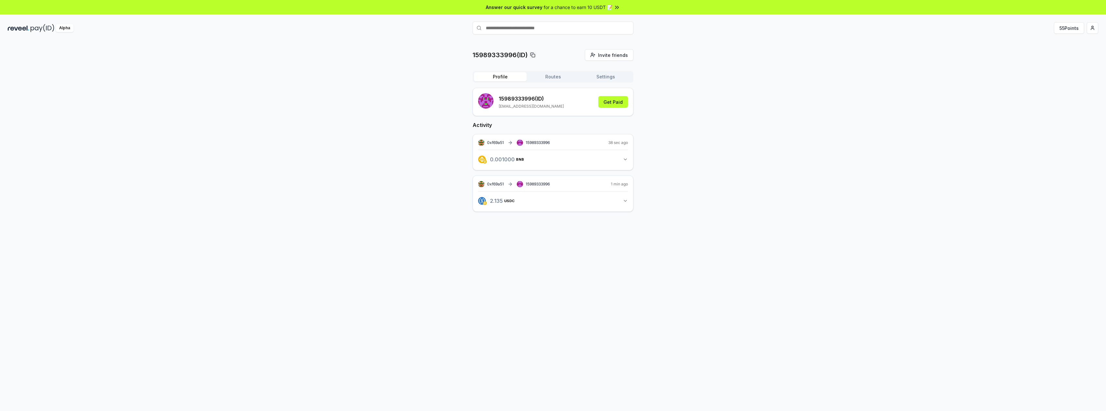 The height and width of the screenshot is (411, 1106). Describe the element at coordinates (553, 160) in the screenshot. I see `button: 0.001000BNB` at that location.